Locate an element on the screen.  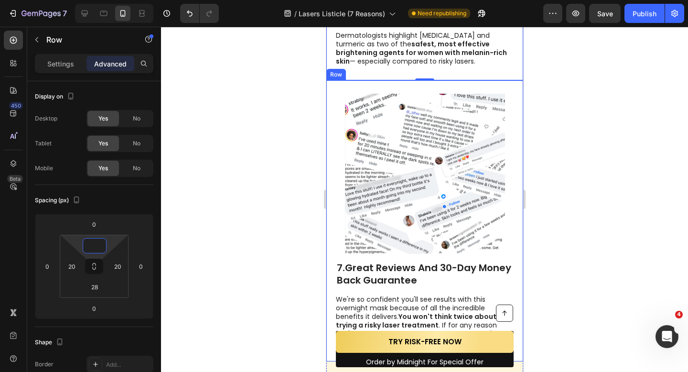
div: Row is located at coordinates (10, 48).